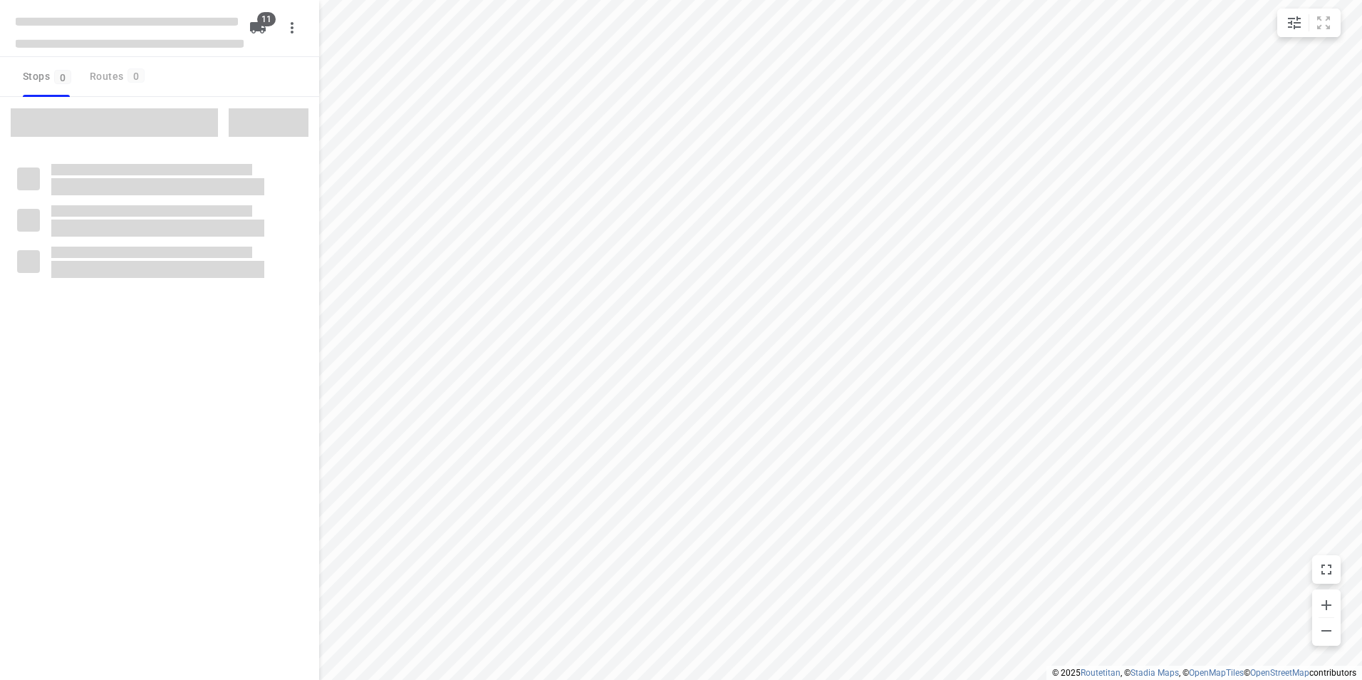  Describe the element at coordinates (1101, 673) in the screenshot. I see `a: Routetitan` at that location.